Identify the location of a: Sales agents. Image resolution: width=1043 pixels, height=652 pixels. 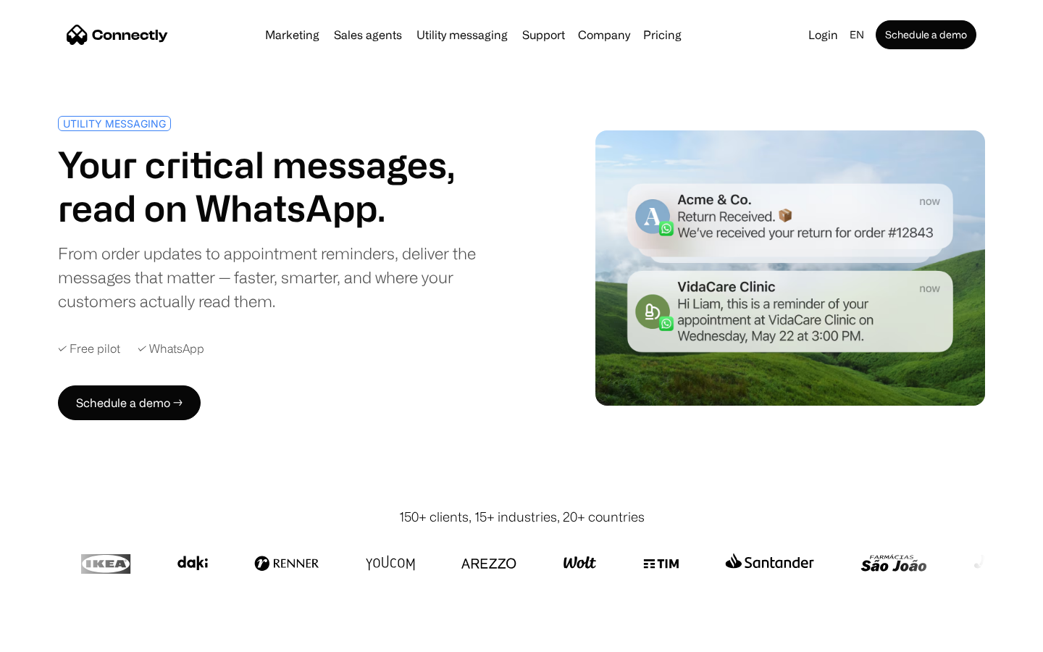
(368, 35).